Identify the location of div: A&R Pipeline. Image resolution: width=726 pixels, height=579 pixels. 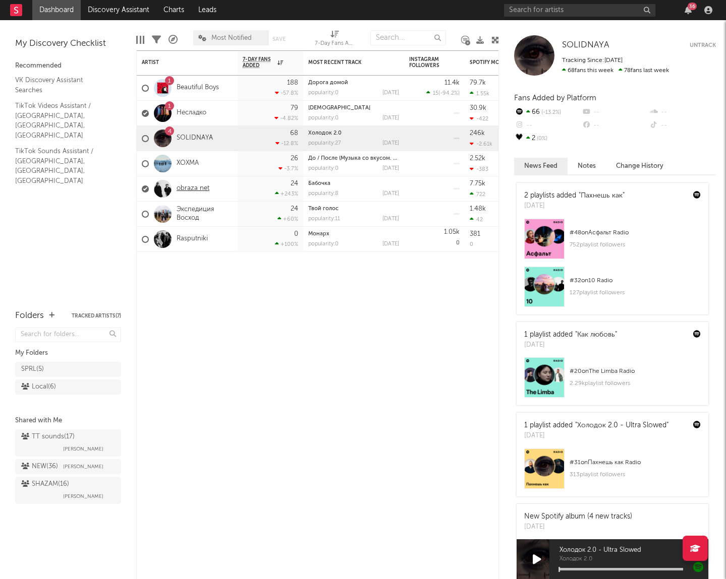
(173, 40).